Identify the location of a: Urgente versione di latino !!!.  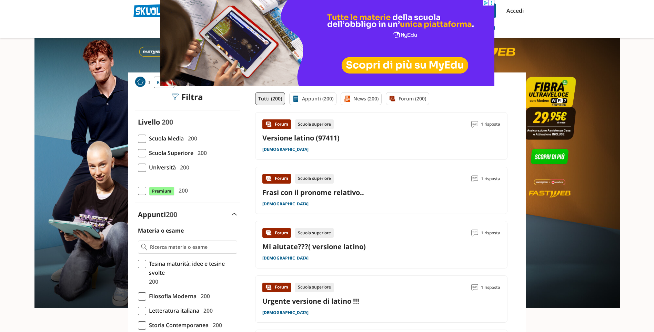
(311, 301).